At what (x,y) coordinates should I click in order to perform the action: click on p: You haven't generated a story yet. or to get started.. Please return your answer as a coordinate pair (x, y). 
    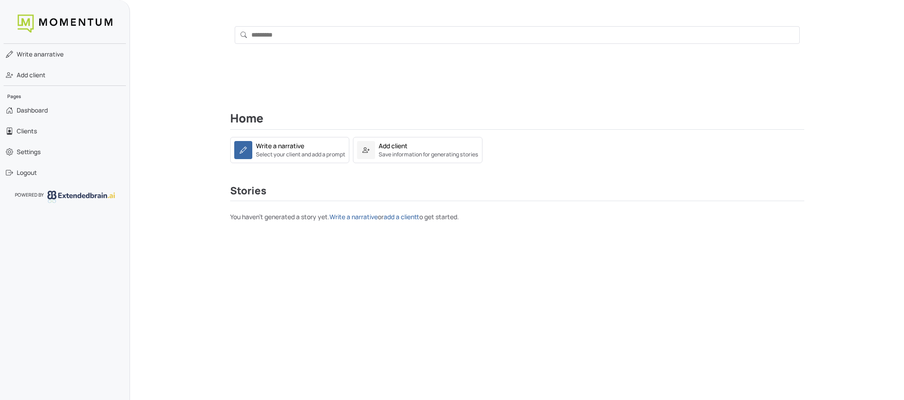
    Looking at the image, I should click on (517, 216).